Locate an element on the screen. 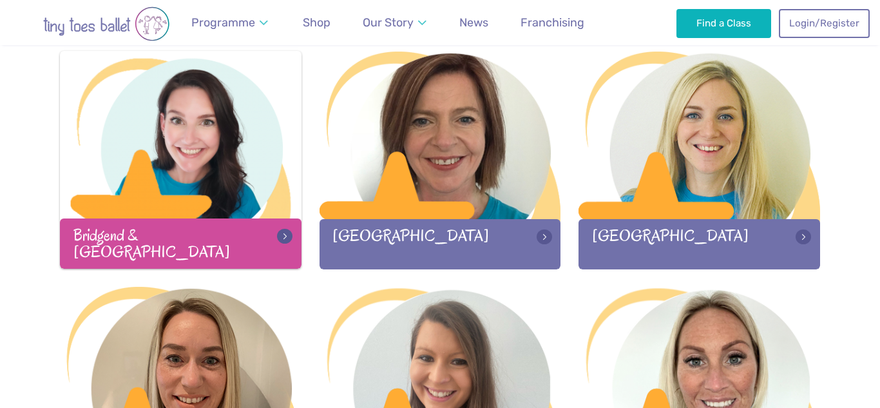 The image size is (880, 408). span: Our Story is located at coordinates (388, 22).